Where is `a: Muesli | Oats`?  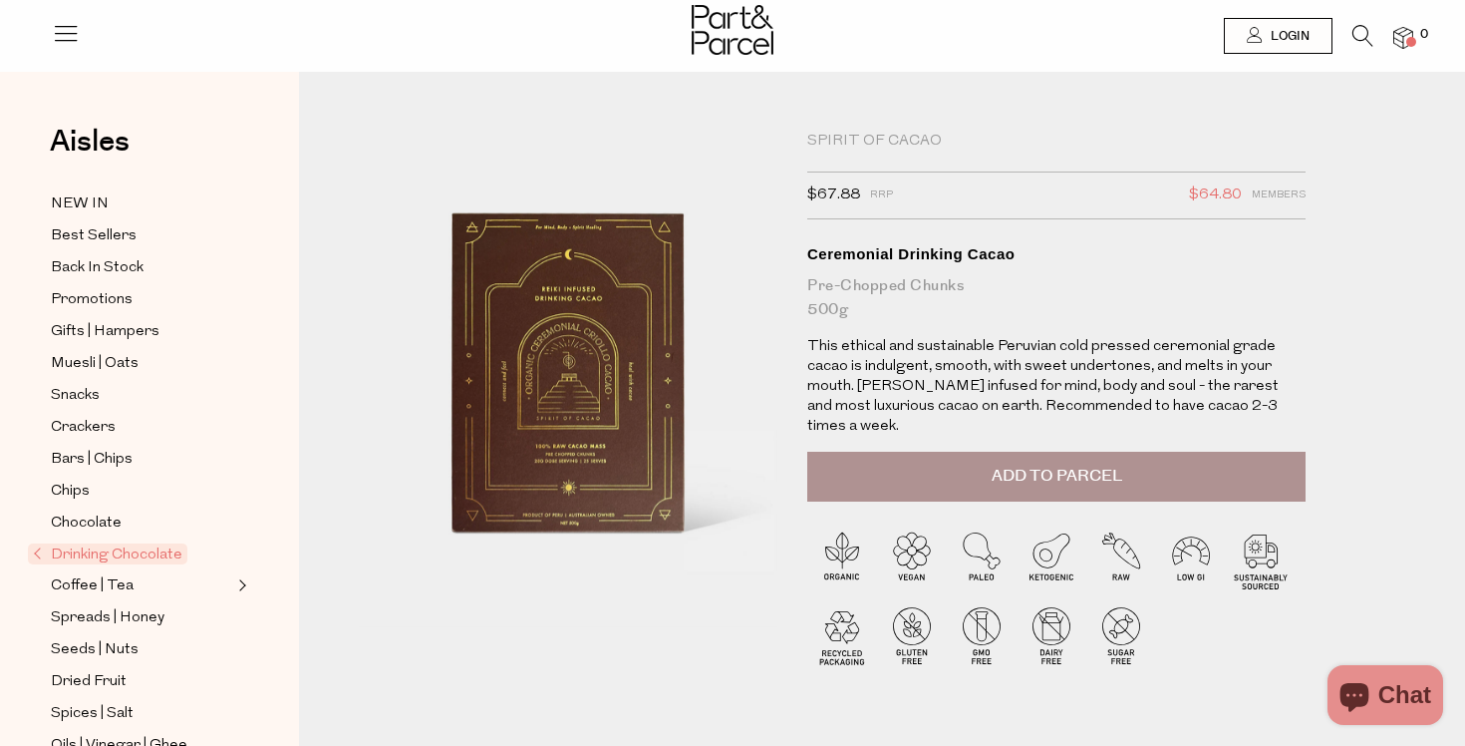 a: Muesli | Oats is located at coordinates (142, 363).